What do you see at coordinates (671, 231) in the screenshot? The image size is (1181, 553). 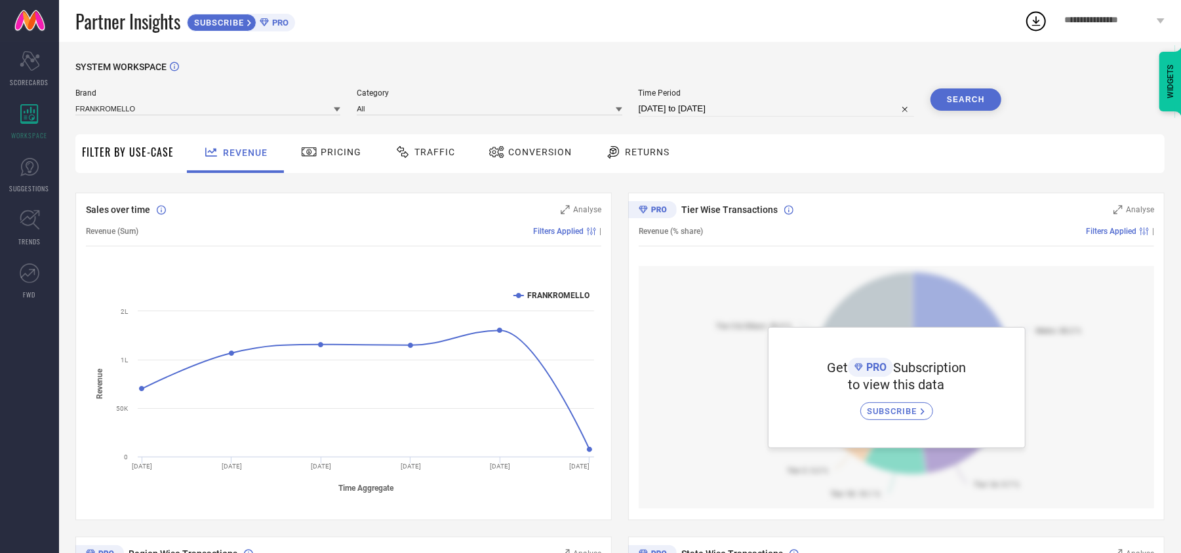 I see `span: Revenue (% share)` at bounding box center [671, 231].